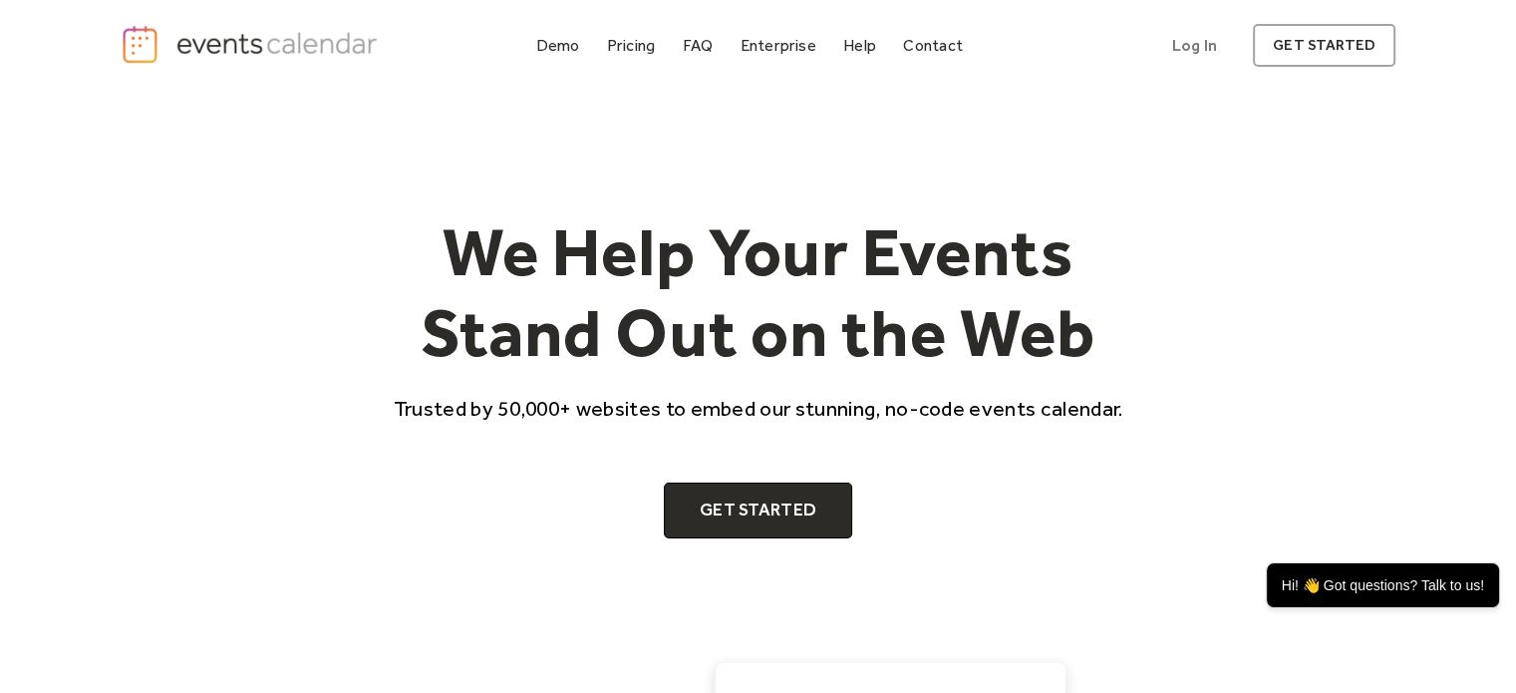  What do you see at coordinates (252, 44) in the screenshot?
I see `a: home` at bounding box center [252, 44].